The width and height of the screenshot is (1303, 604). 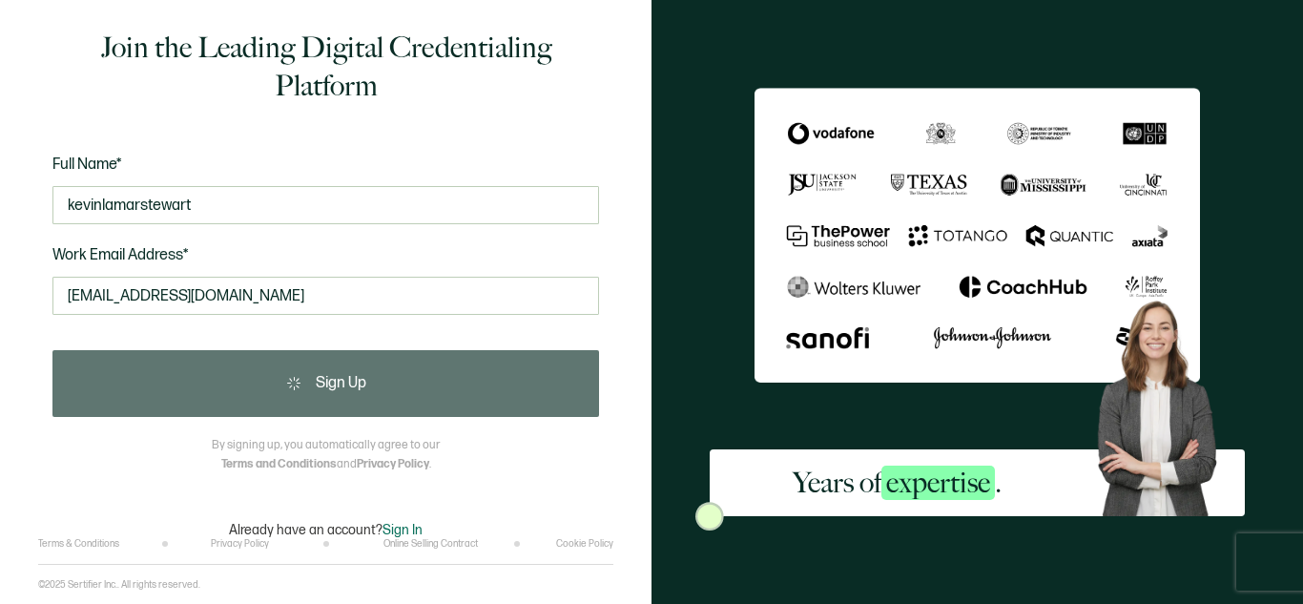 I want to click on p: ©2025 Sertifier Inc.. All rights reserved., so click(x=119, y=585).